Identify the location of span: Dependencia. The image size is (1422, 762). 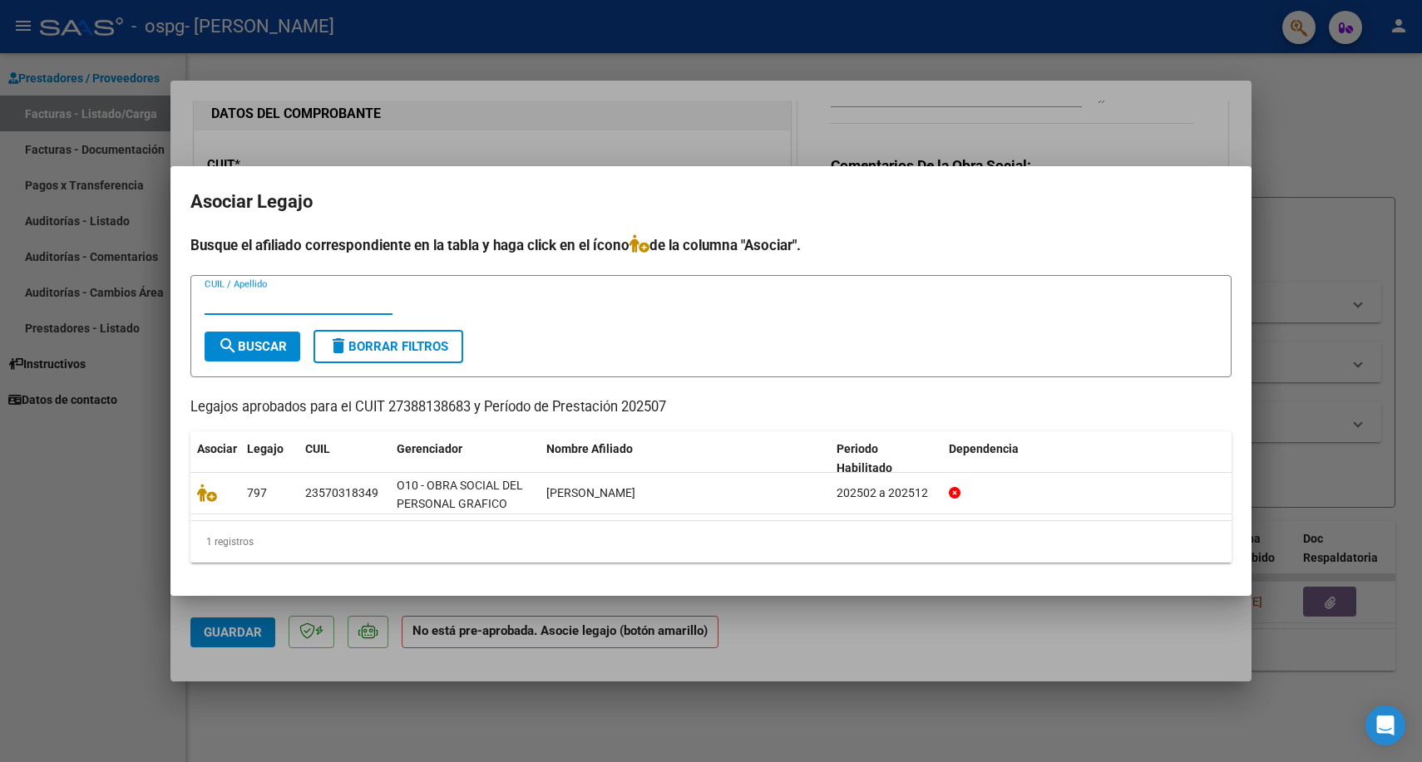
(984, 449).